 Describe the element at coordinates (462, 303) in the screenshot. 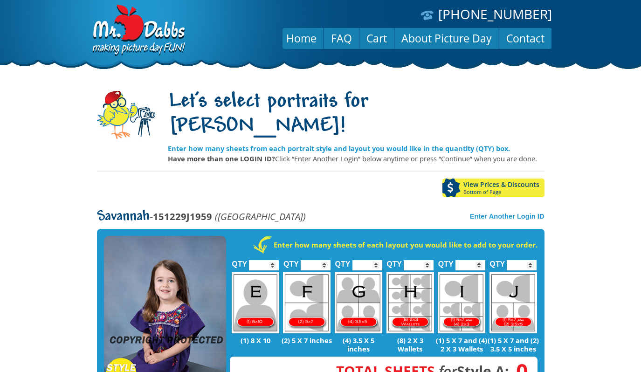

I see `img: I` at that location.